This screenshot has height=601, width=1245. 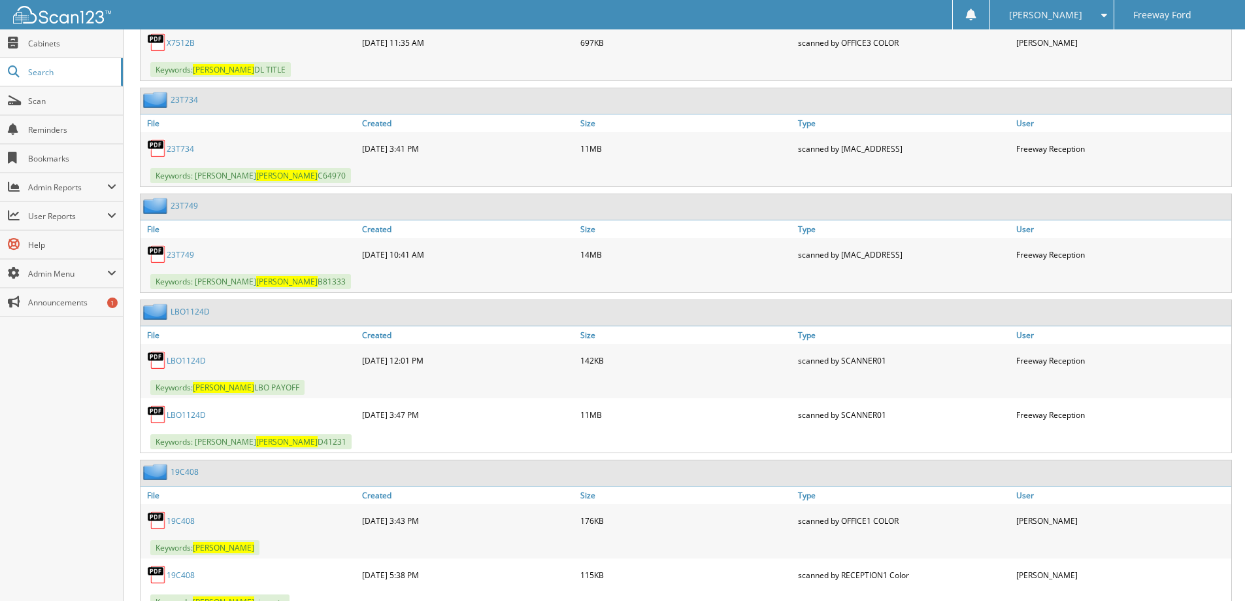 I want to click on div: 115KB, so click(x=686, y=574).